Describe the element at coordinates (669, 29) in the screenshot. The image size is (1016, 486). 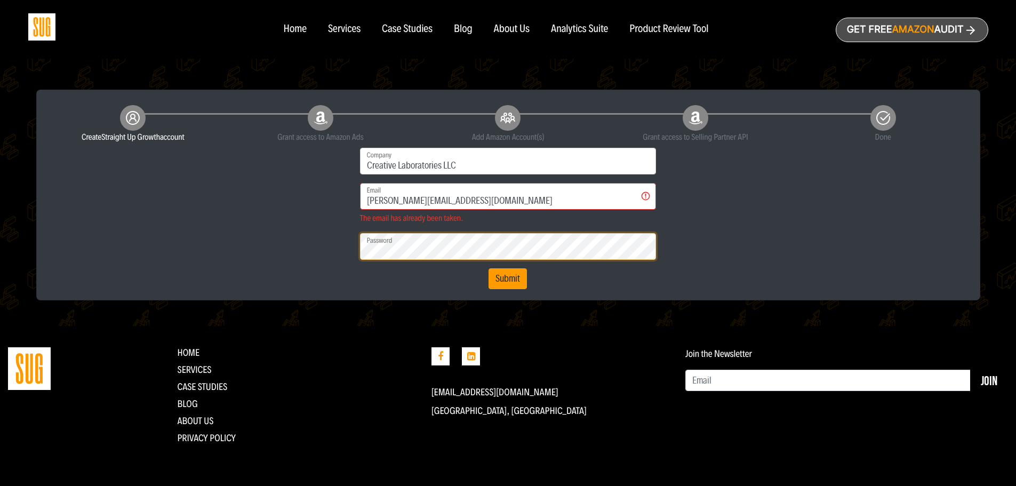
I see `a: Product Review Tool` at that location.